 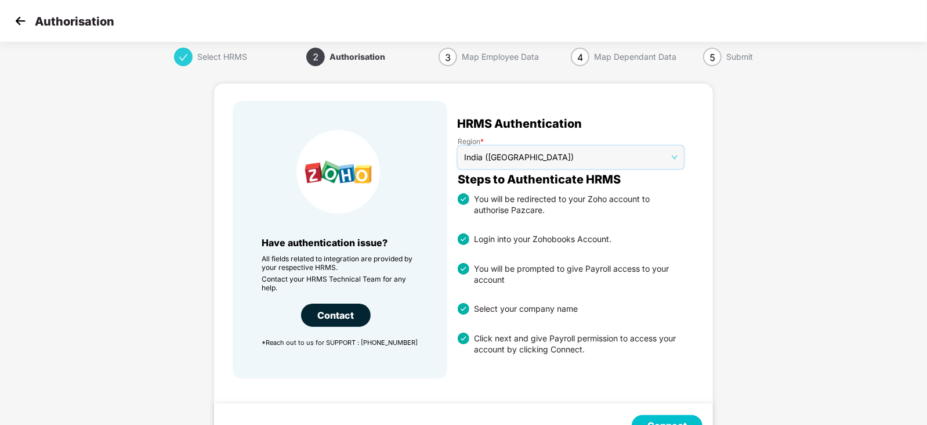 I want to click on div: You will be redirected to your Zoho account to authorise Pazcare., so click(x=577, y=204).